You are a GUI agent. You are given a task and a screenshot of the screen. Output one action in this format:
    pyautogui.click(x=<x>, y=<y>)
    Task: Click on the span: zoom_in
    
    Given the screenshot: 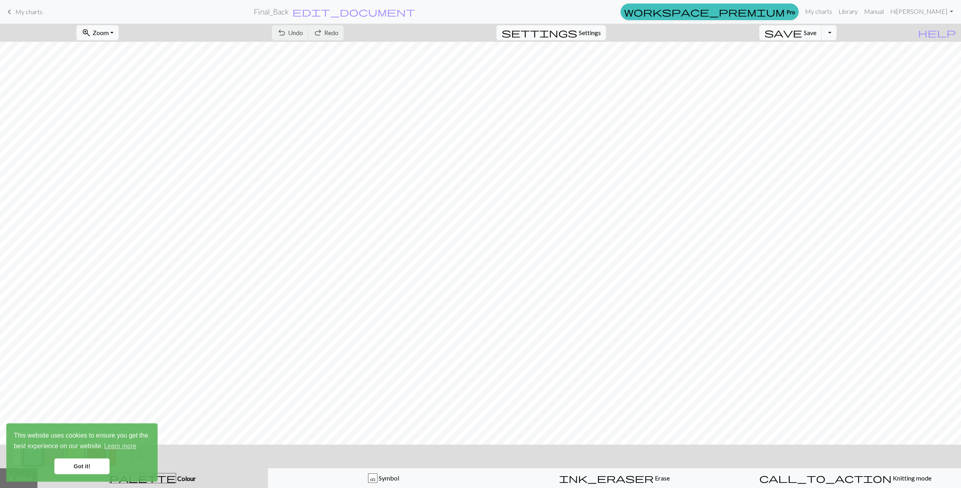 What is the action you would take?
    pyautogui.click(x=86, y=33)
    